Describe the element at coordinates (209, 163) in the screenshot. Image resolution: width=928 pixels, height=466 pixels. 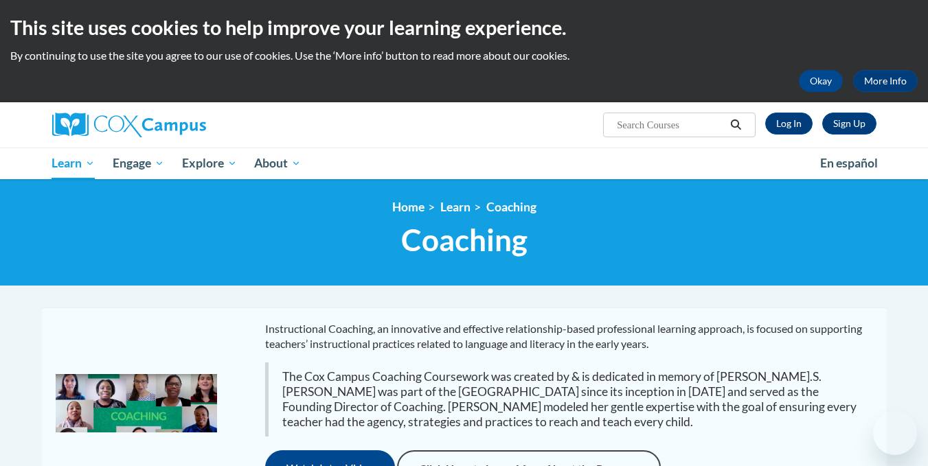
I see `span: Explore` at that location.